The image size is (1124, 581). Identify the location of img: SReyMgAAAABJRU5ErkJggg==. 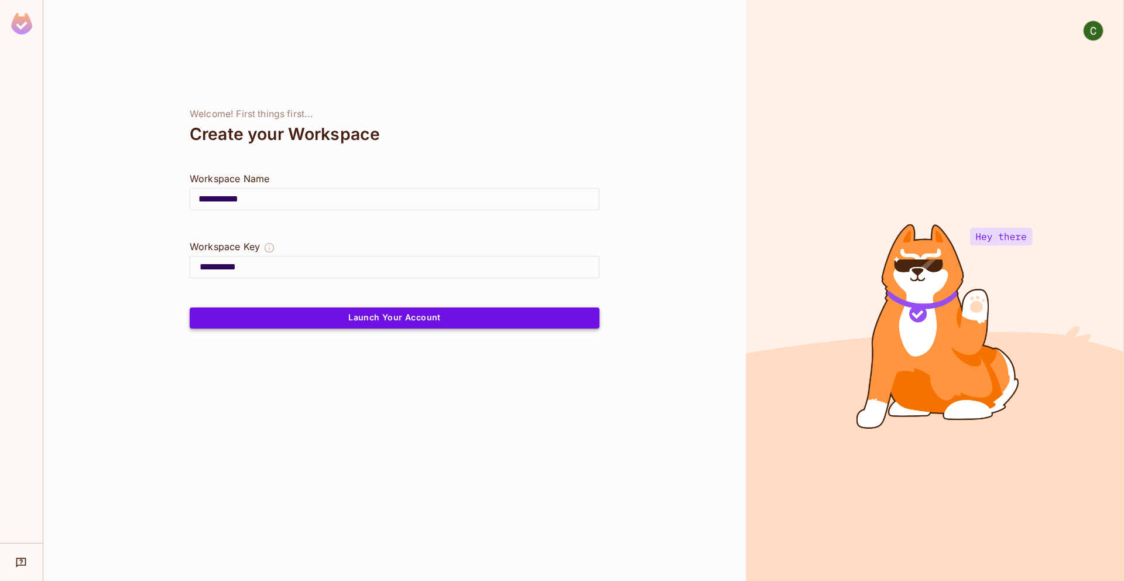
(22, 23).